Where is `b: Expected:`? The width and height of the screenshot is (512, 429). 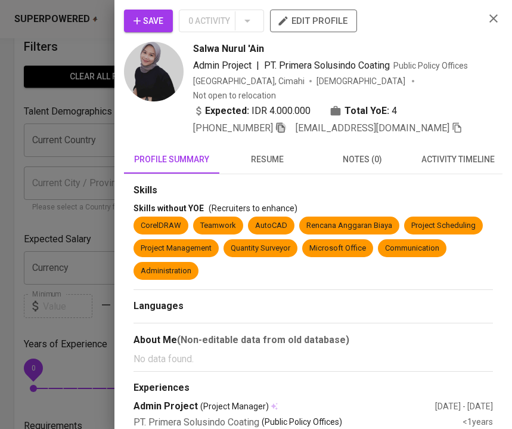
b: Expected: is located at coordinates (227, 111).